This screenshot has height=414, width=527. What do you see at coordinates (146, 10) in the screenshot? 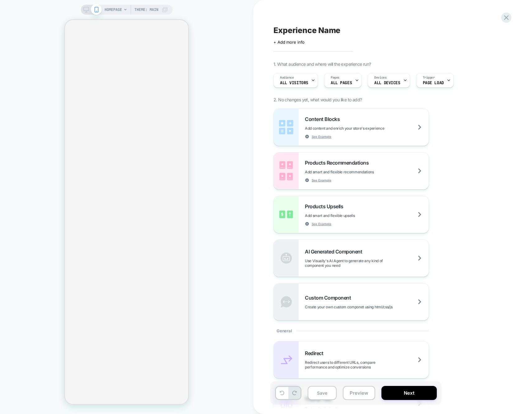
I see `span: Theme: MAIN` at bounding box center [146, 10].